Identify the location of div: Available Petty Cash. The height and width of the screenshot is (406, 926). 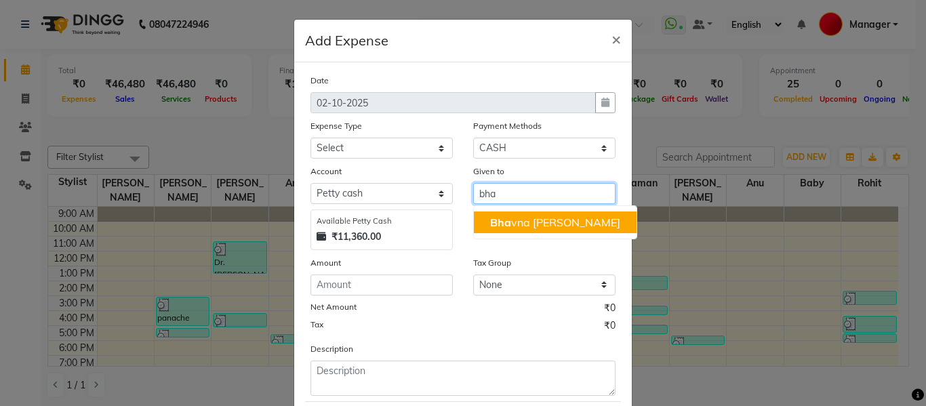
(382, 221).